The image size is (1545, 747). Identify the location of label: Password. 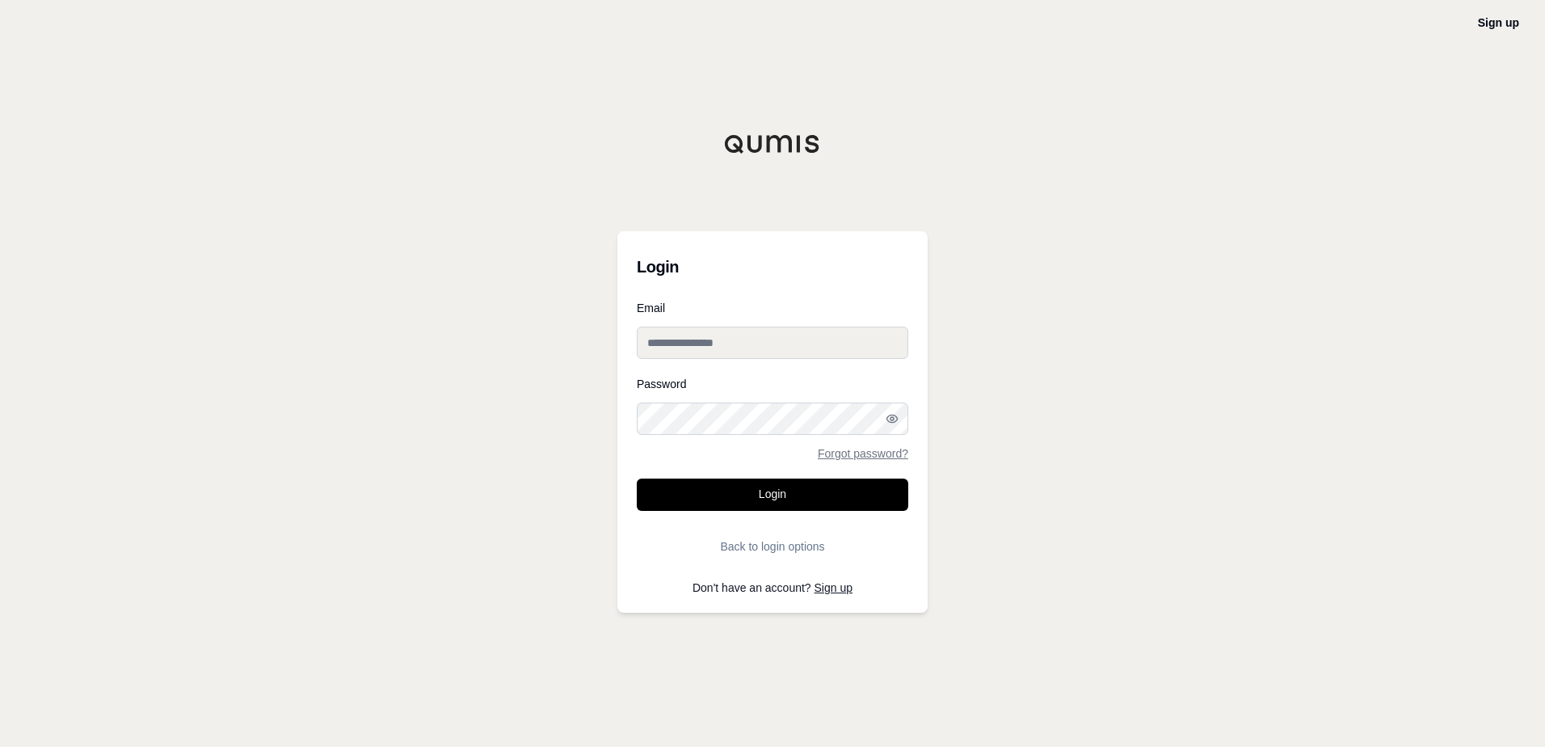
(773, 384).